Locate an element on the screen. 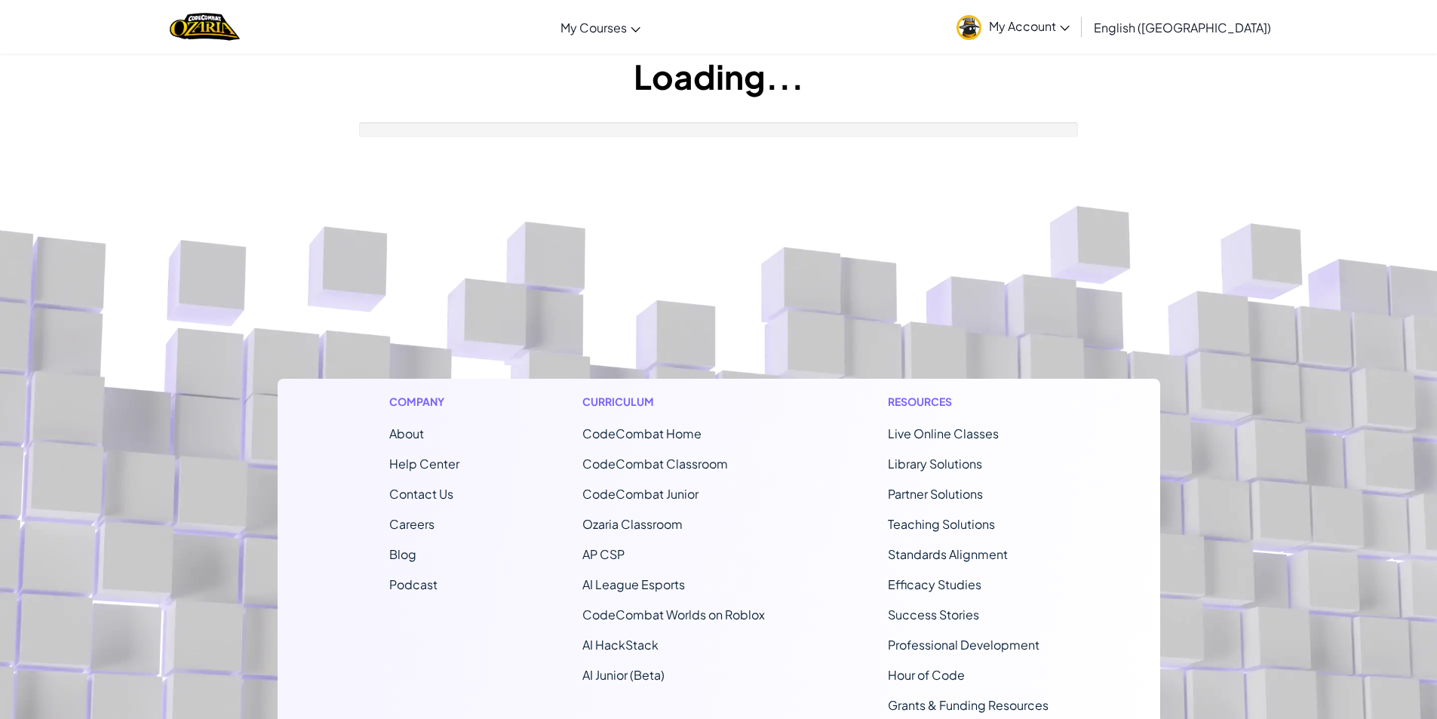 This screenshot has width=1437, height=719. a: My Courses is located at coordinates (600, 27).